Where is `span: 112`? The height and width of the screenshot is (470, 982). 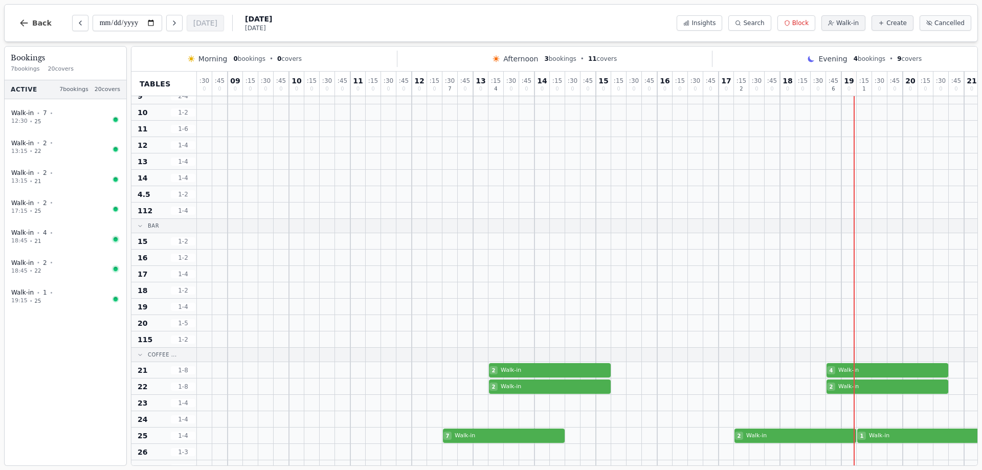 span: 112 is located at coordinates (145, 211).